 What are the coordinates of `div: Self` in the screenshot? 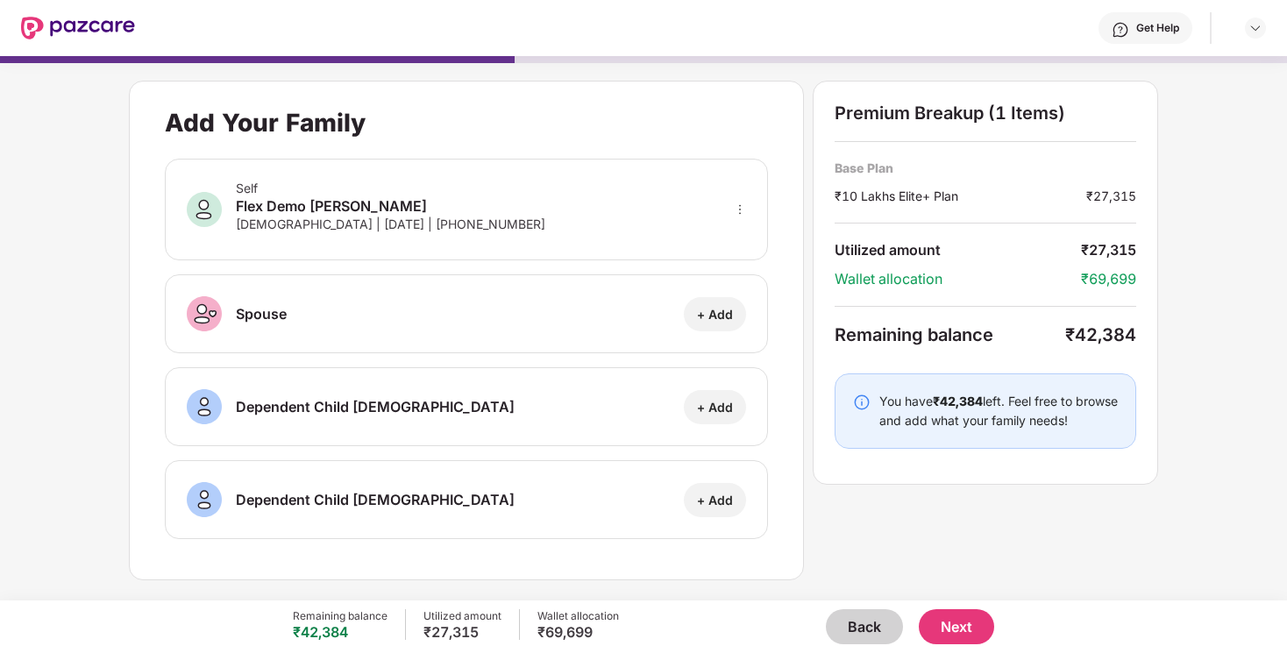 It's located at (390, 188).